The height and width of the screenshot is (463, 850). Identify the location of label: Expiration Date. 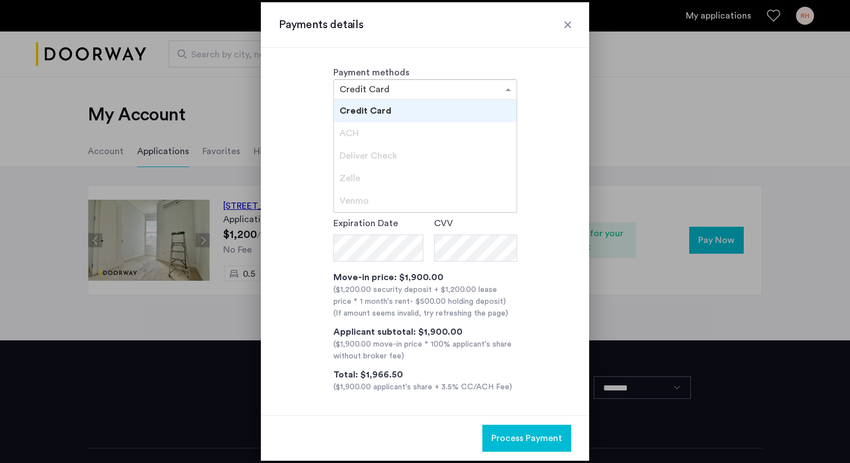
(366, 223).